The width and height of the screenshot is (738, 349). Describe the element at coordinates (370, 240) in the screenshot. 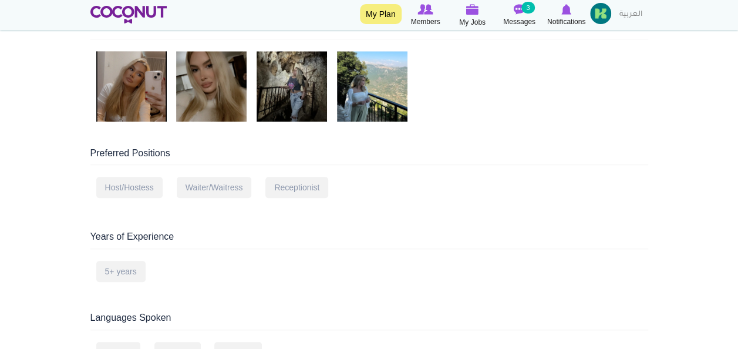

I see `div: Years of Experience` at that location.